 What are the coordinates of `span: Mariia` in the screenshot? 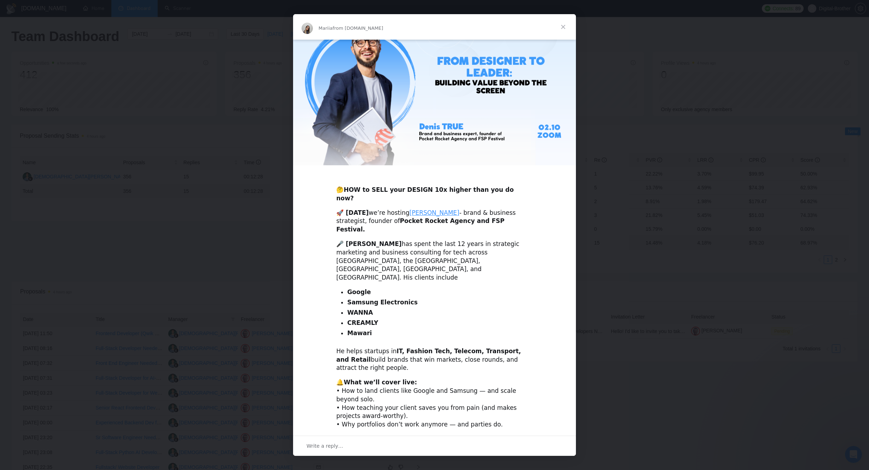 It's located at (326, 28).